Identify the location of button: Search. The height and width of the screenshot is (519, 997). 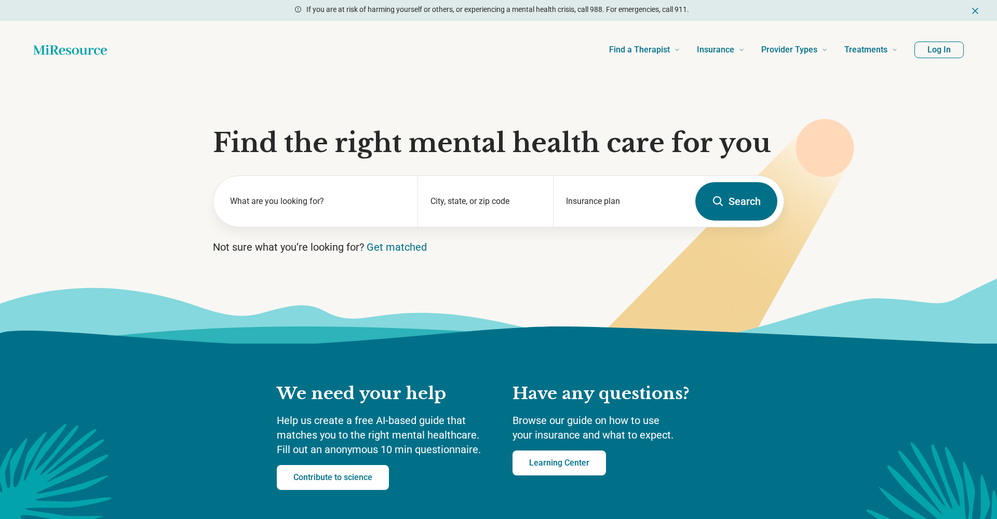
(736, 201).